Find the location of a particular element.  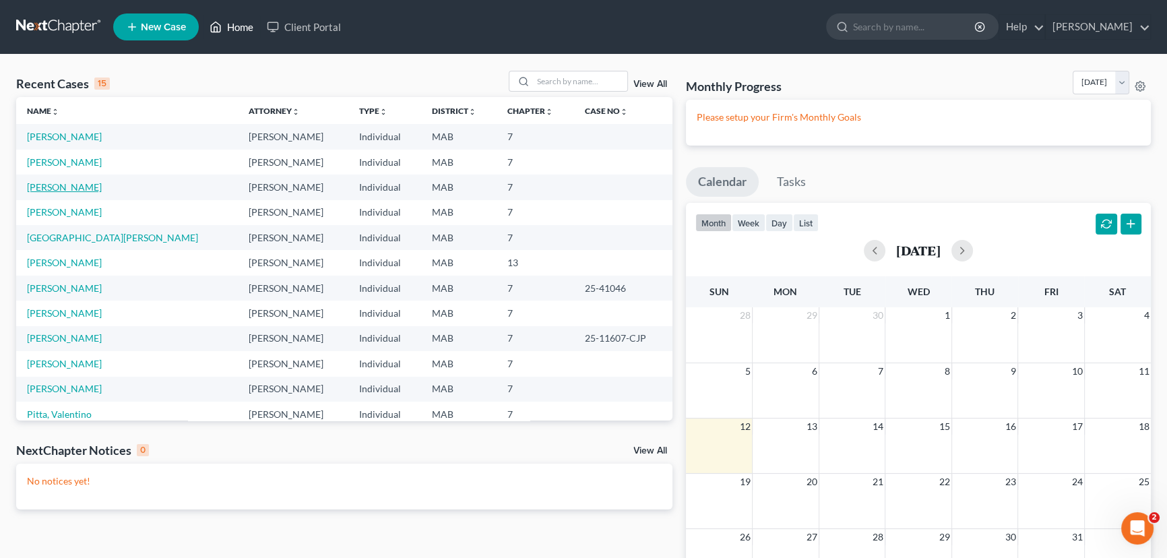

a: Chapterunfold_more is located at coordinates (530, 111).